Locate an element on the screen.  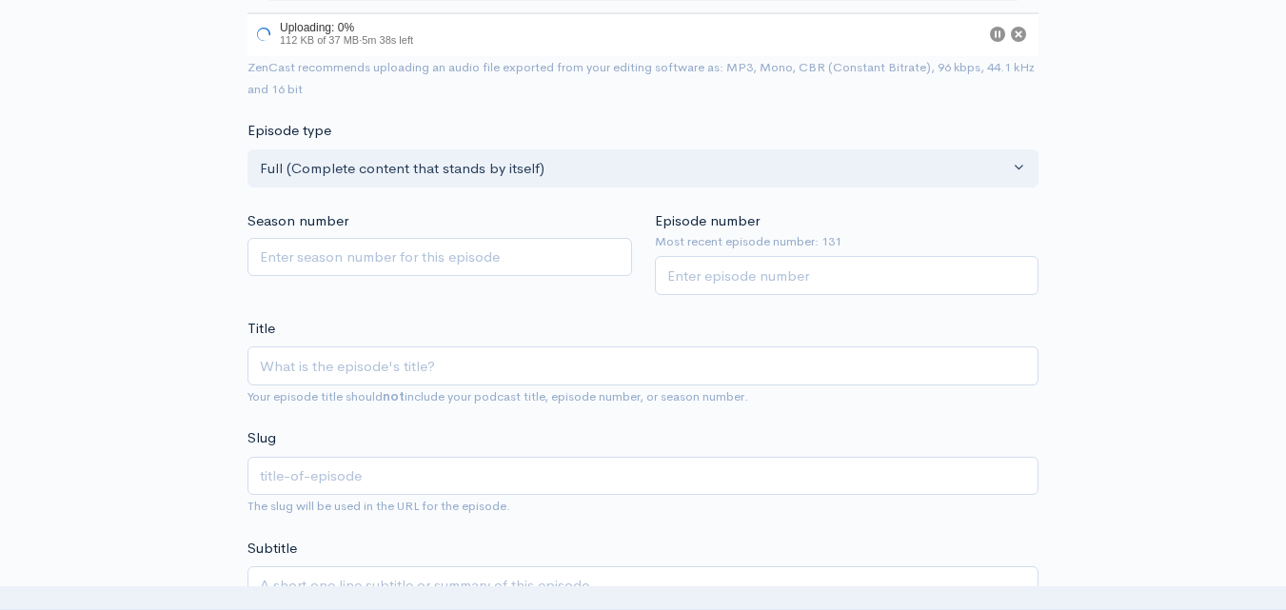
label: Season number is located at coordinates (298, 221).